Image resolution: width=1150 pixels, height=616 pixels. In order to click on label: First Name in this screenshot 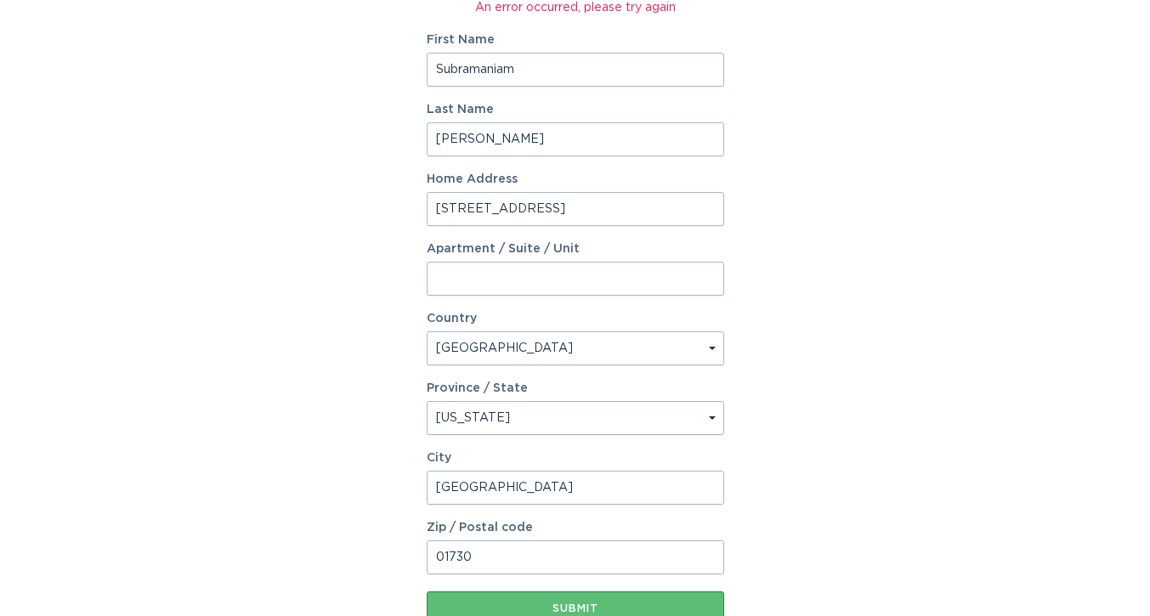, I will do `click(576, 40)`.